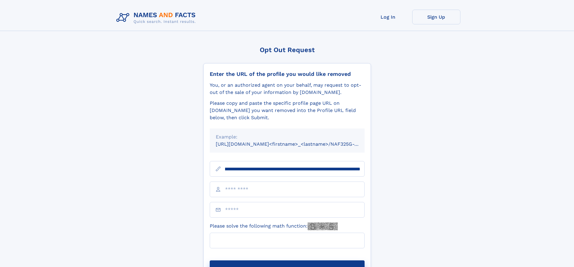  I want to click on a: Log In, so click(388, 17).